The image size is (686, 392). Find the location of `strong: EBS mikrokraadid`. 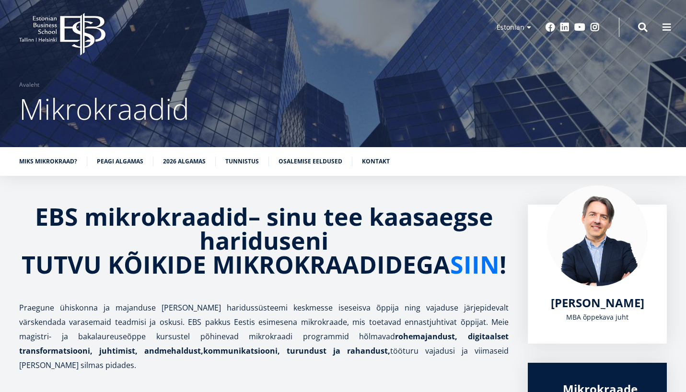

strong: EBS mikrokraadid is located at coordinates (141, 217).